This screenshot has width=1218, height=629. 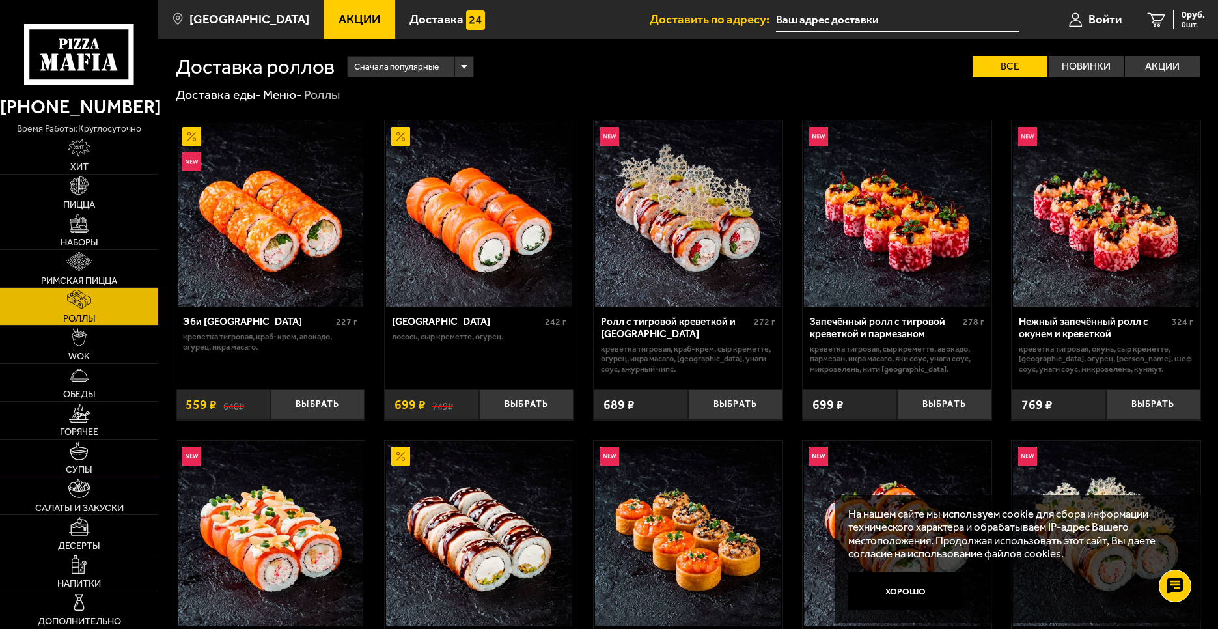 What do you see at coordinates (218, 94) in the screenshot?
I see `a: Доставка еды-` at bounding box center [218, 94].